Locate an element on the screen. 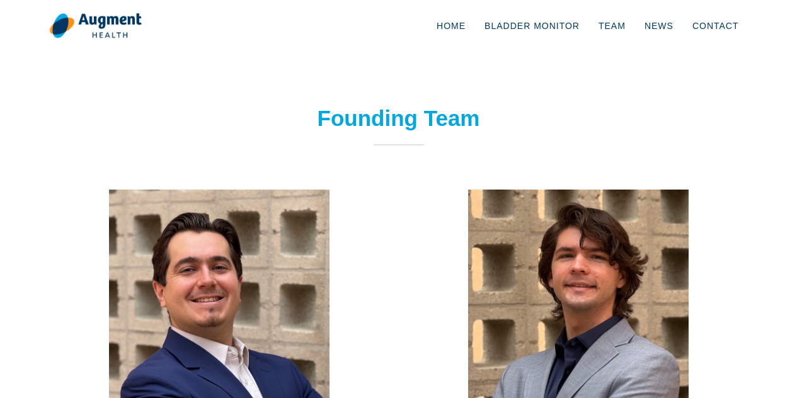  img: logo is located at coordinates (95, 26).